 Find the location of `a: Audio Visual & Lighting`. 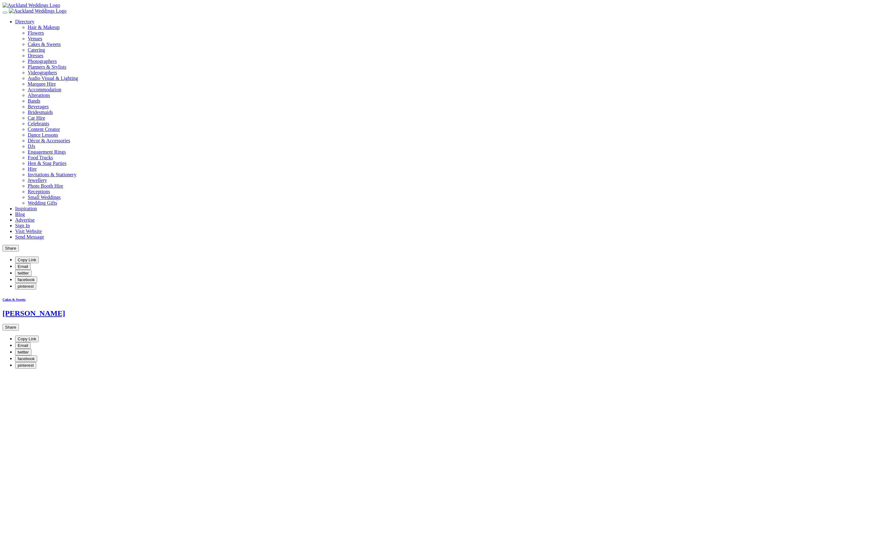

a: Audio Visual & Lighting is located at coordinates (451, 78).